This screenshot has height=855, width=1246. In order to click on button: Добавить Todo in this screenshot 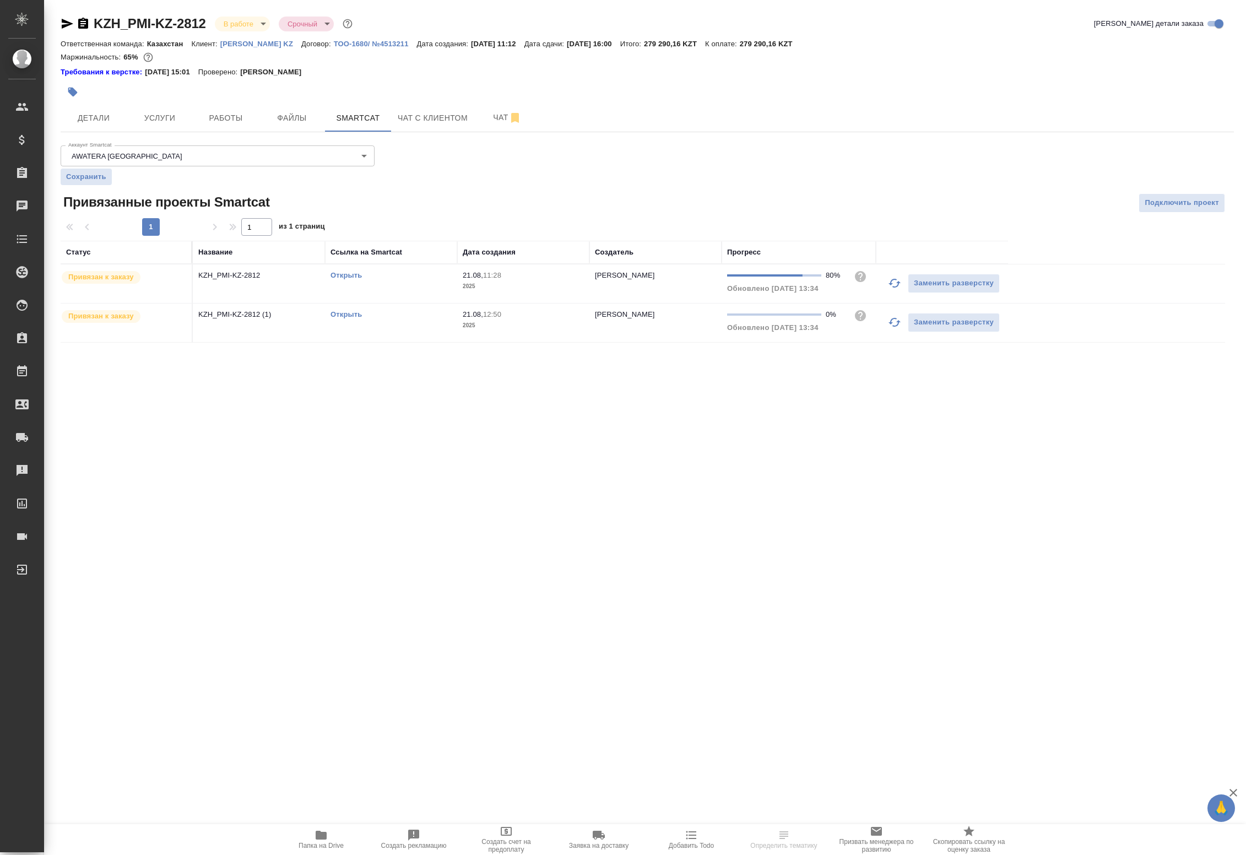, I will do `click(691, 839)`.